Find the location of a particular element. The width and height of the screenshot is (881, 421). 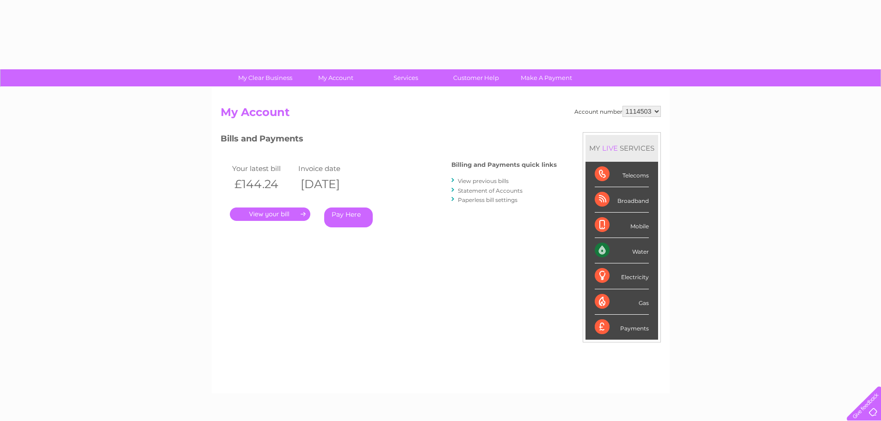

th: £144.24 is located at coordinates (263, 184).